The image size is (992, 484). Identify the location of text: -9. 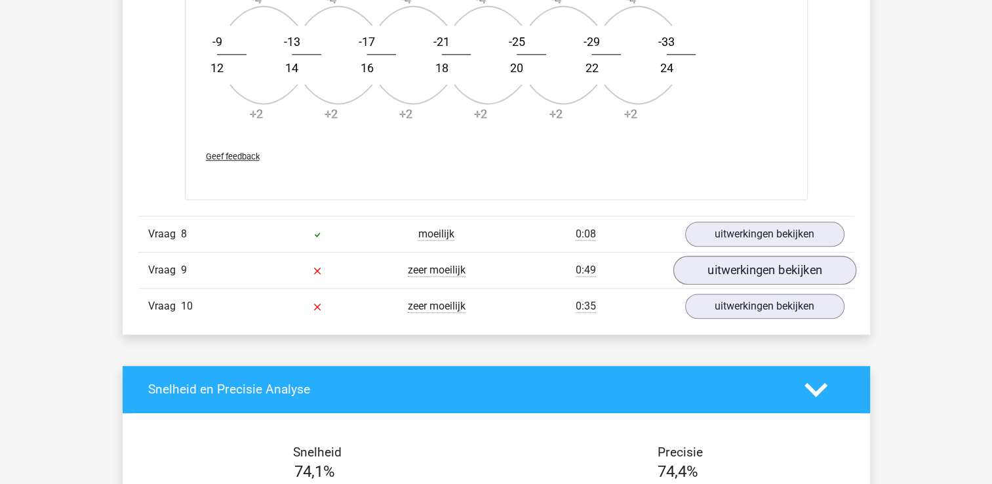
(216, 41).